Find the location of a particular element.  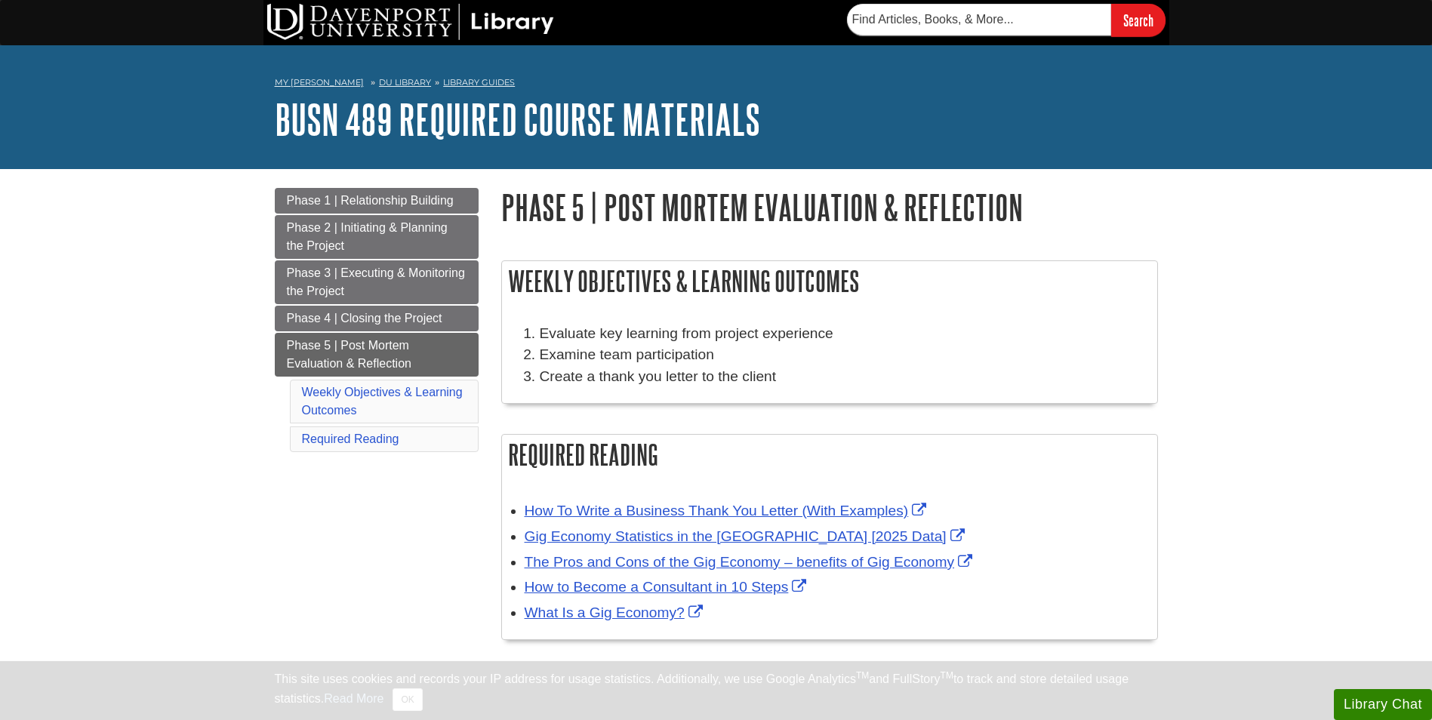

a: Phase 1 | Relationship Building is located at coordinates (377, 201).